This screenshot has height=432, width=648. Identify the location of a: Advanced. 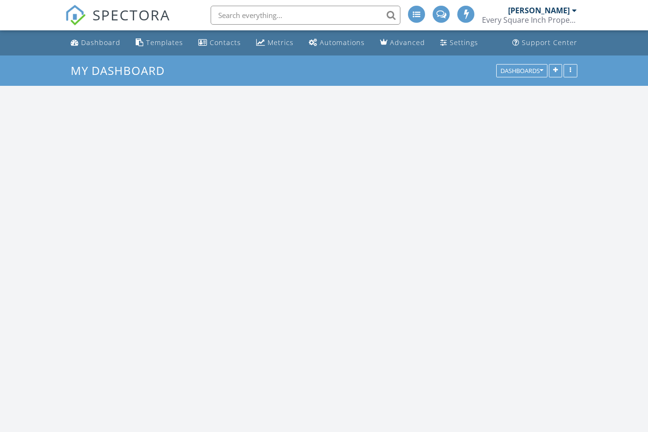
(402, 43).